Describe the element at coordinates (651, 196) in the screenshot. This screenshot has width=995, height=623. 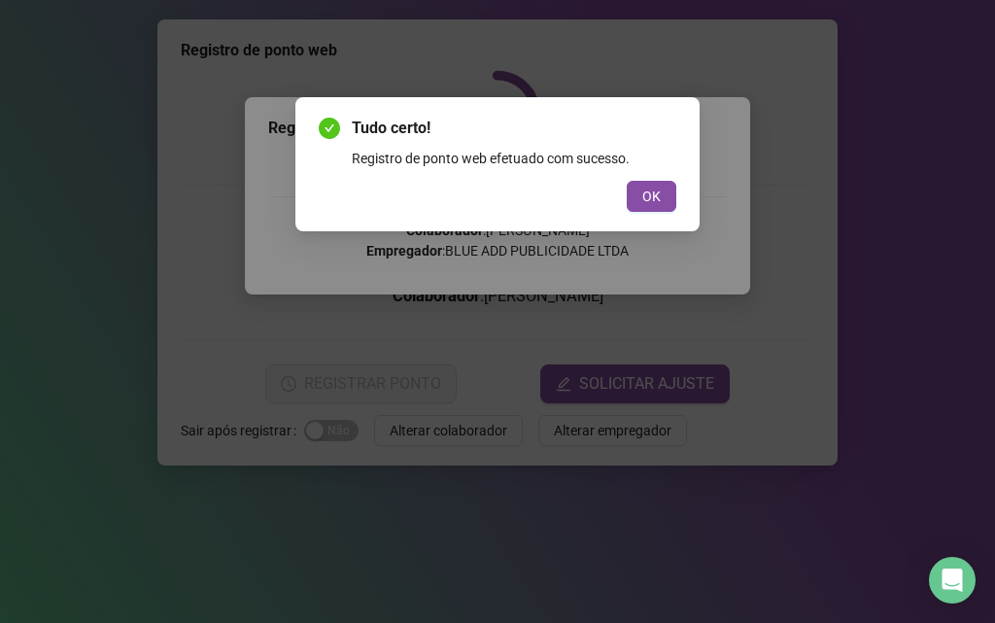
I see `span: OK` at that location.